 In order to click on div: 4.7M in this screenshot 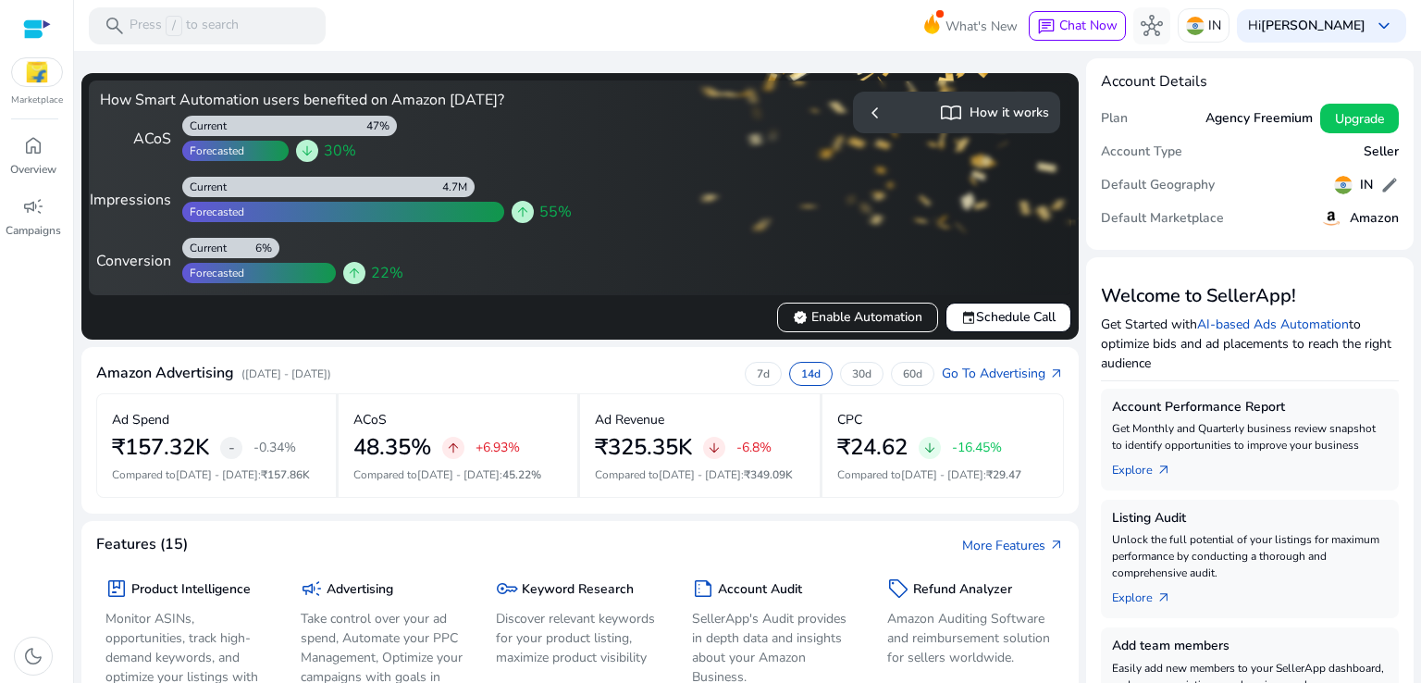, I will do `click(458, 187)`.